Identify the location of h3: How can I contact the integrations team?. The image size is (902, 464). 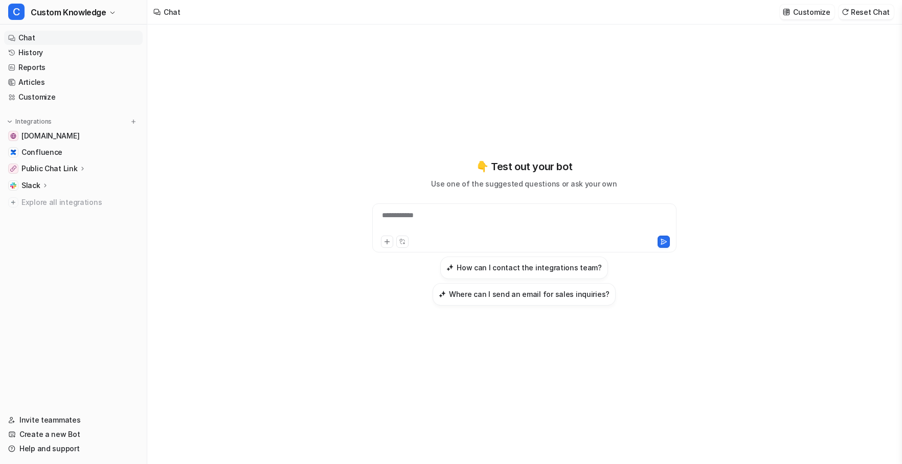
(529, 267).